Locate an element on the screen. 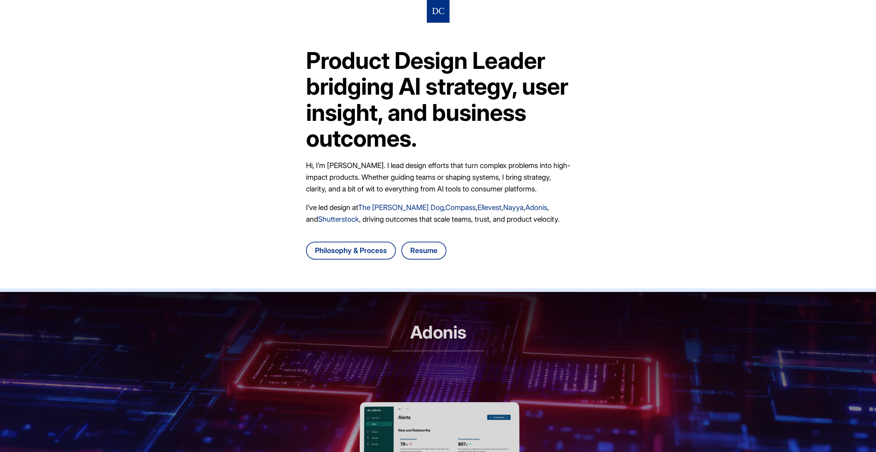 This screenshot has height=452, width=876. a: Download Danny Chang's resume as a PDF file is located at coordinates (424, 251).